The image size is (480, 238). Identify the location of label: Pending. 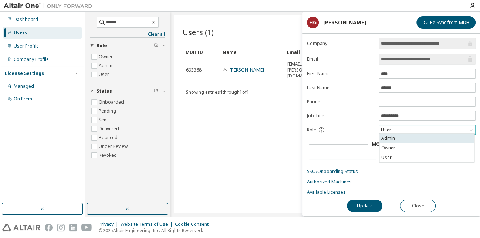
(108, 111).